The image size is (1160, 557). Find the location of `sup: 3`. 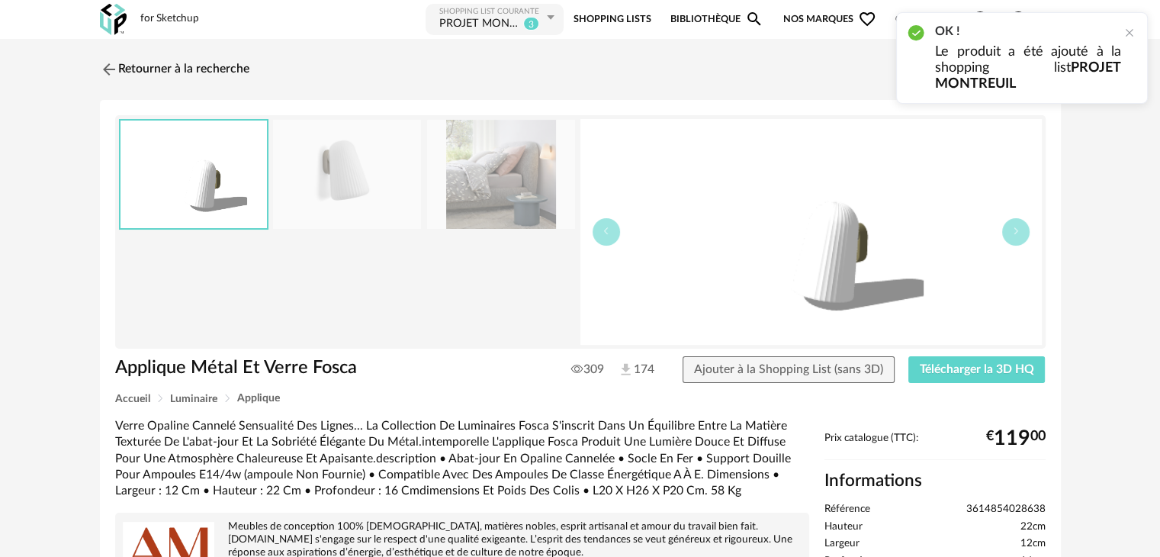

sup: 3 is located at coordinates (531, 24).